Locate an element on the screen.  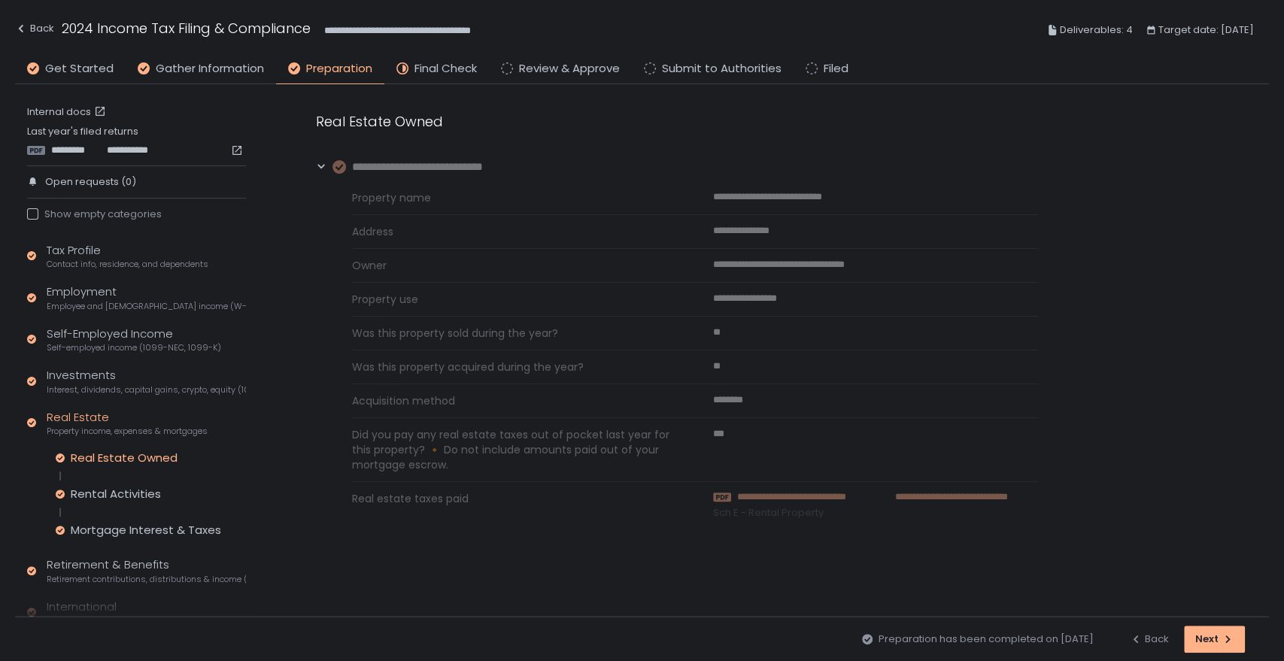
span: Retirement contributions, distributions & income (1099-R, 5498) is located at coordinates (146, 579).